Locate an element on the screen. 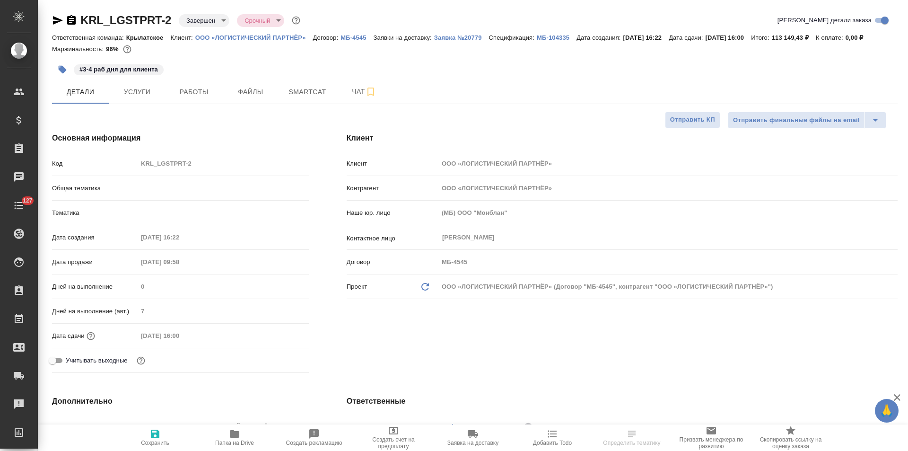 This screenshot has width=908, height=451. p: Клиент: is located at coordinates (182, 37).